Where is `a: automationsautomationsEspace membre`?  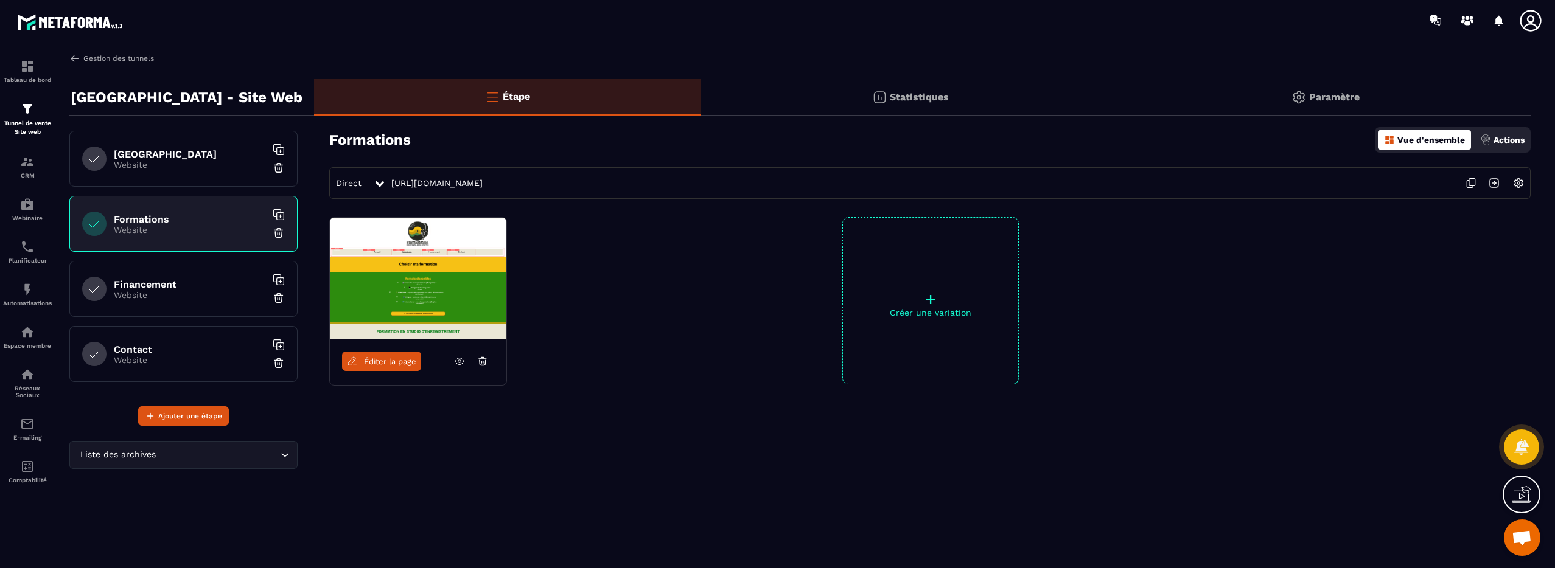
a: automationsautomationsEspace membre is located at coordinates (27, 337).